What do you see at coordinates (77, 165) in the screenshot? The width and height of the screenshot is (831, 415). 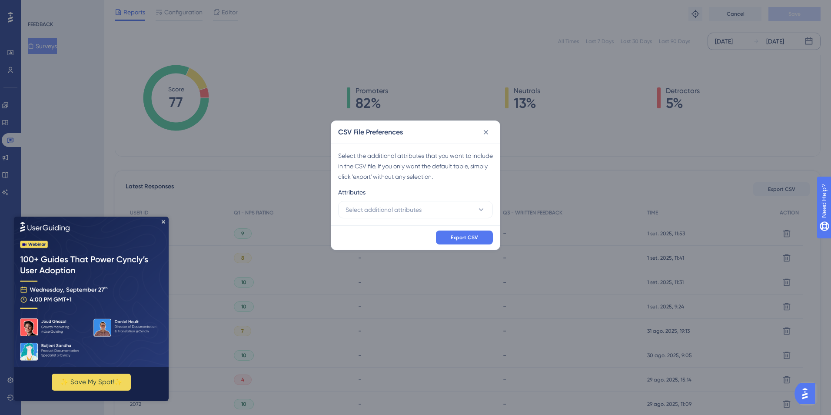 I see `button: ✨ Save My Spot!✨` at bounding box center [77, 165].